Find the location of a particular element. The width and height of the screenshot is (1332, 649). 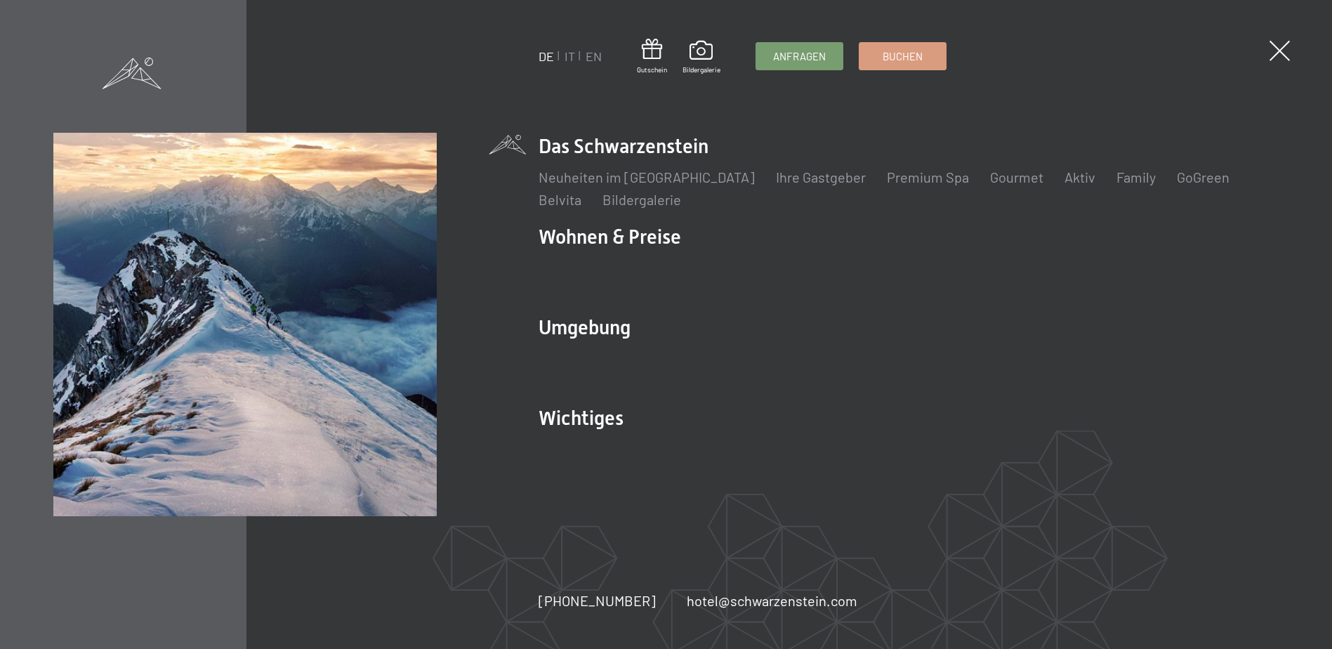

span: Gutschein is located at coordinates (652, 70).